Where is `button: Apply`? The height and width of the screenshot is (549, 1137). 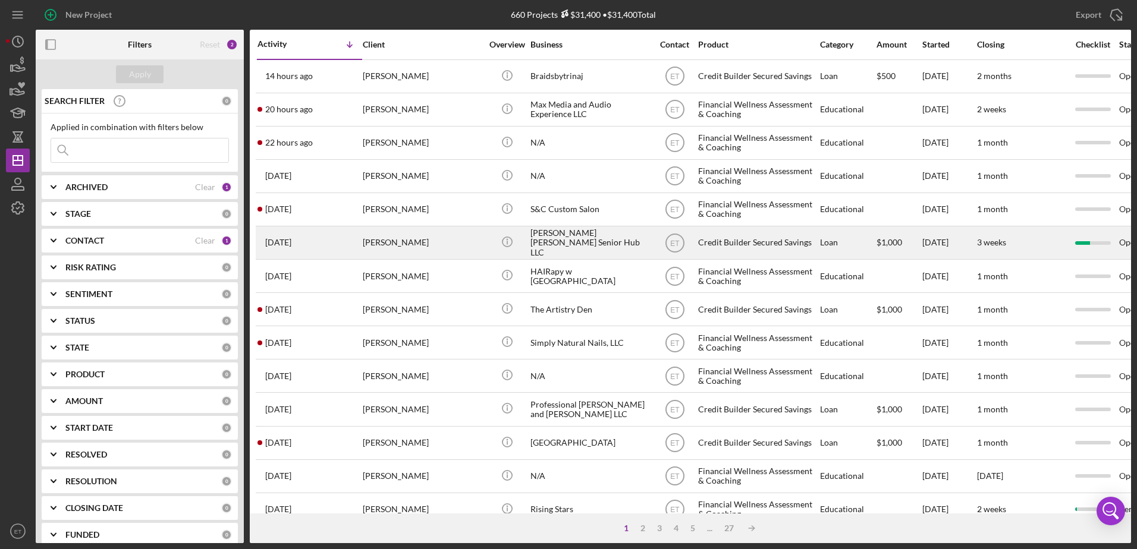
button: Apply is located at coordinates (140, 74).